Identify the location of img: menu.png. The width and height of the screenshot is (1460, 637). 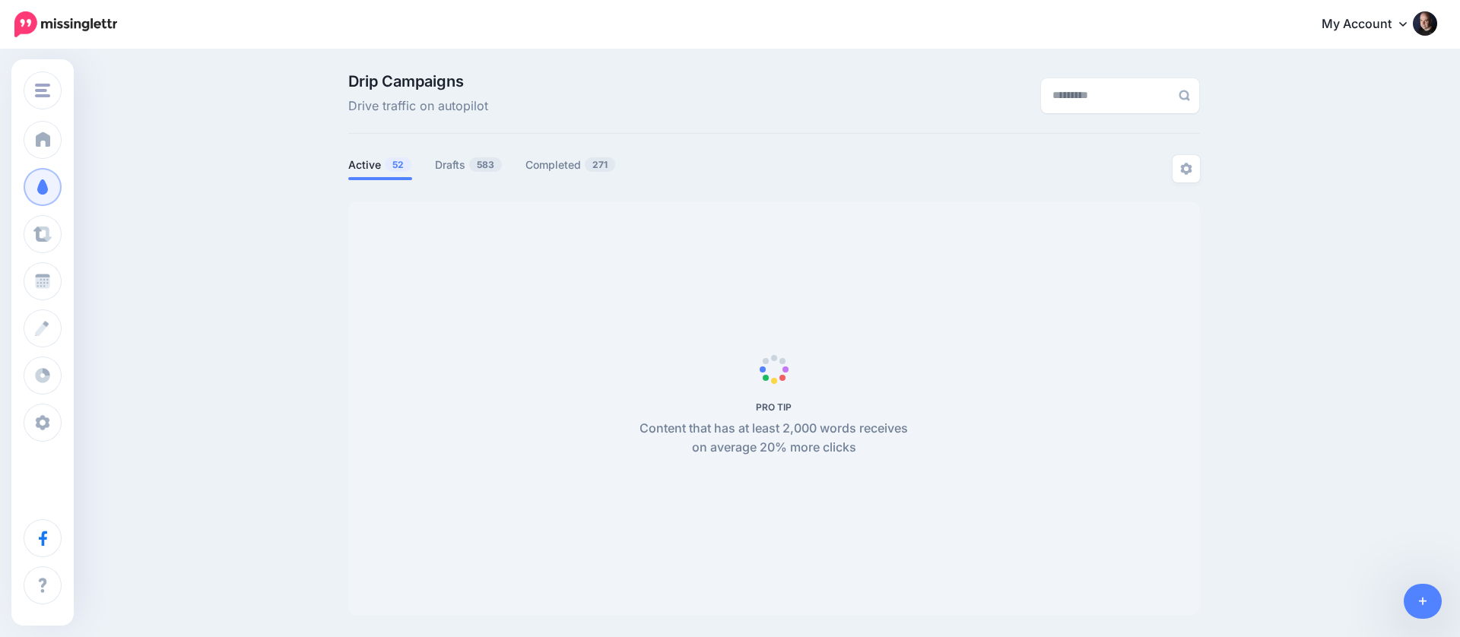
(43, 90).